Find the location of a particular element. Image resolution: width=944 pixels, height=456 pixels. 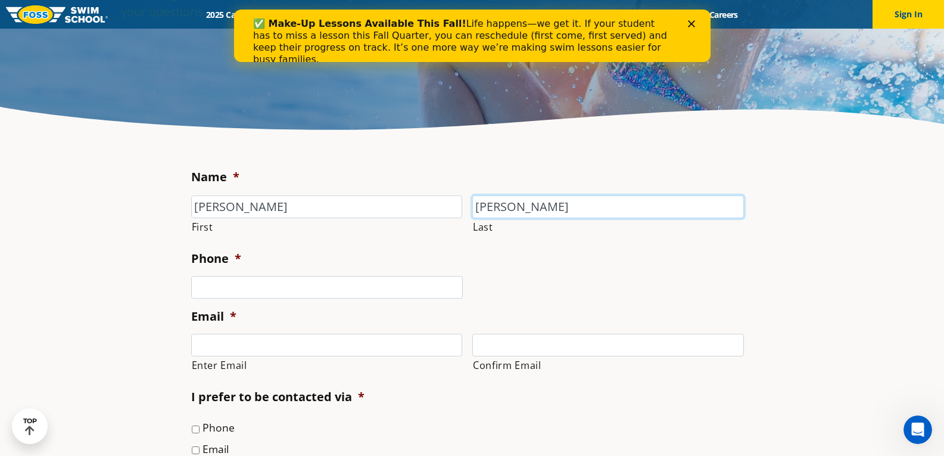

input: First name is located at coordinates (327, 207).